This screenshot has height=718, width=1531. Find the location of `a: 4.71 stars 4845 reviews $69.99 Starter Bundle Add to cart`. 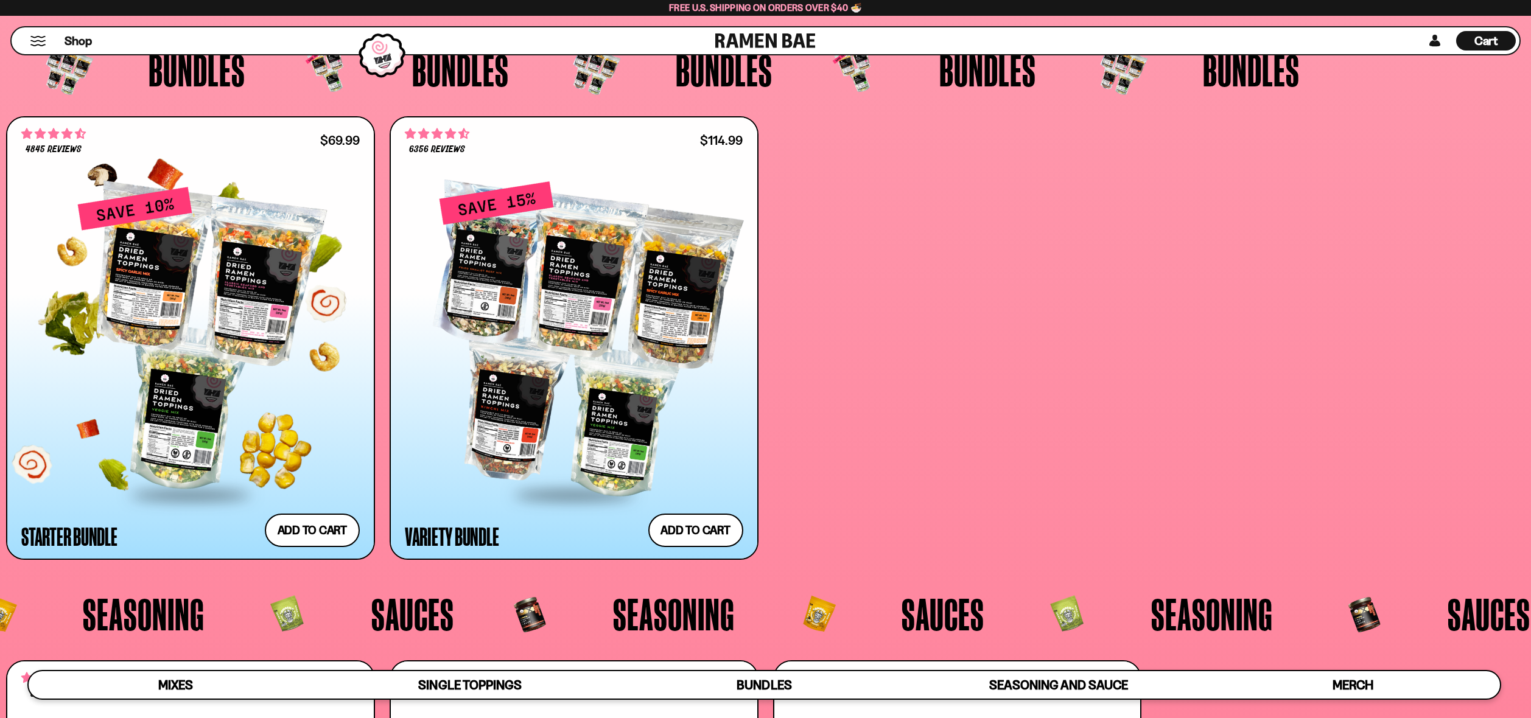

a: 4.71 stars 4845 reviews $69.99 Starter Bundle Add to cart is located at coordinates (191, 338).